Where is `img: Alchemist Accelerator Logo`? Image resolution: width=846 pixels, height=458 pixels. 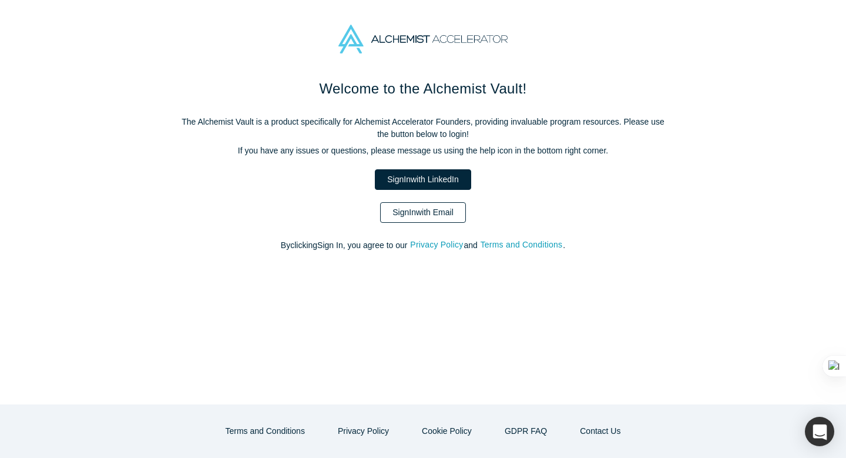 img: Alchemist Accelerator Logo is located at coordinates (423, 39).